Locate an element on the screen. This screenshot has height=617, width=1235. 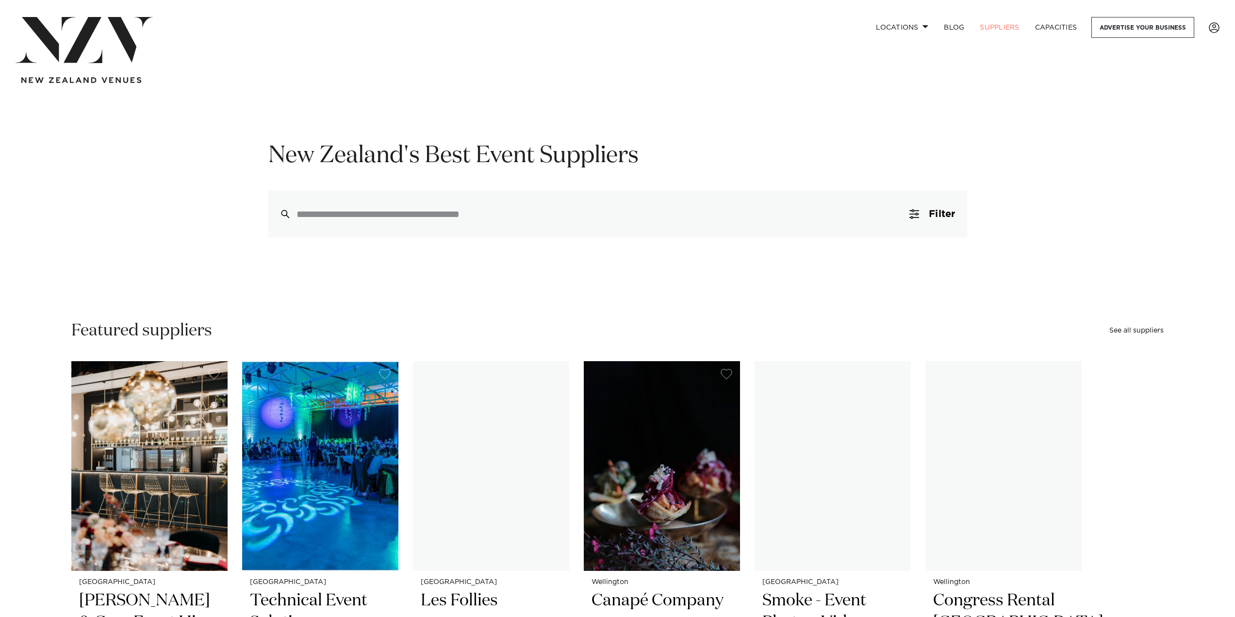
button: Filter is located at coordinates (932, 214).